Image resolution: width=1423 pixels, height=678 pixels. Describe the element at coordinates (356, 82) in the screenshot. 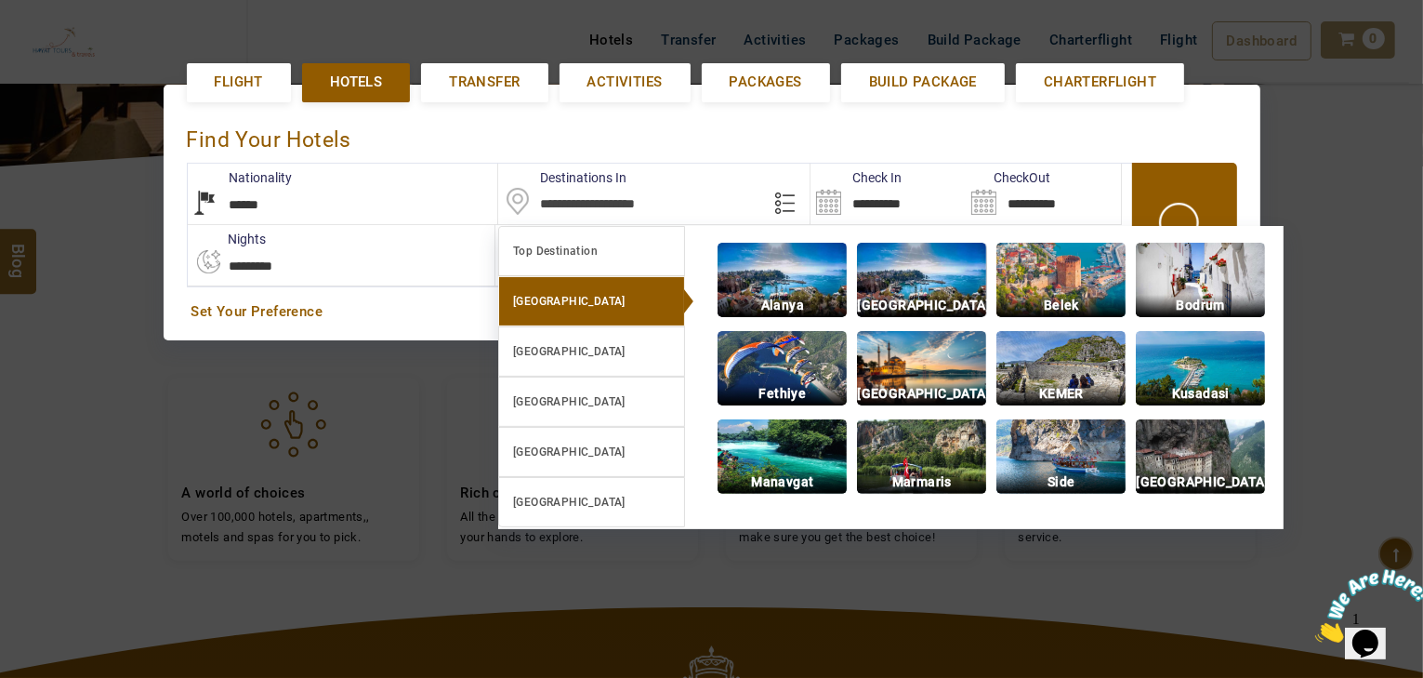

I see `a: Hotels` at that location.